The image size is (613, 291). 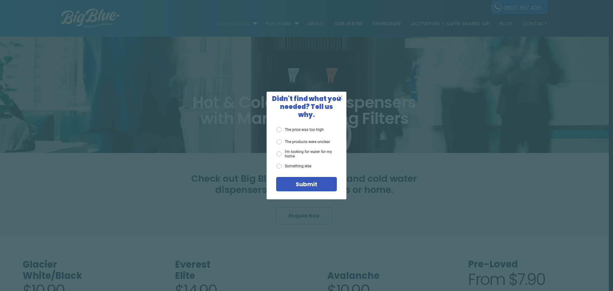 What do you see at coordinates (300, 130) in the screenshot?
I see `label: The price was too high` at bounding box center [300, 130].